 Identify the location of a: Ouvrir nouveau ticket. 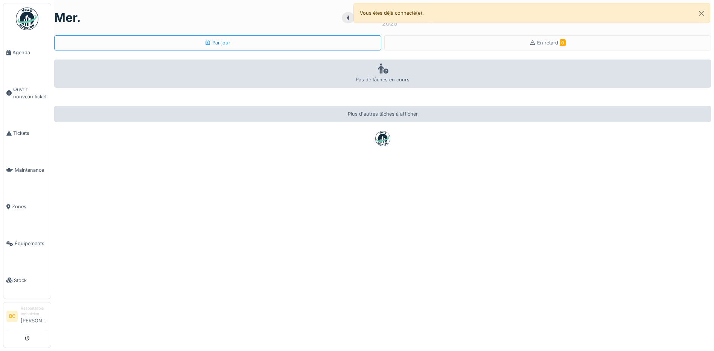
(27, 93).